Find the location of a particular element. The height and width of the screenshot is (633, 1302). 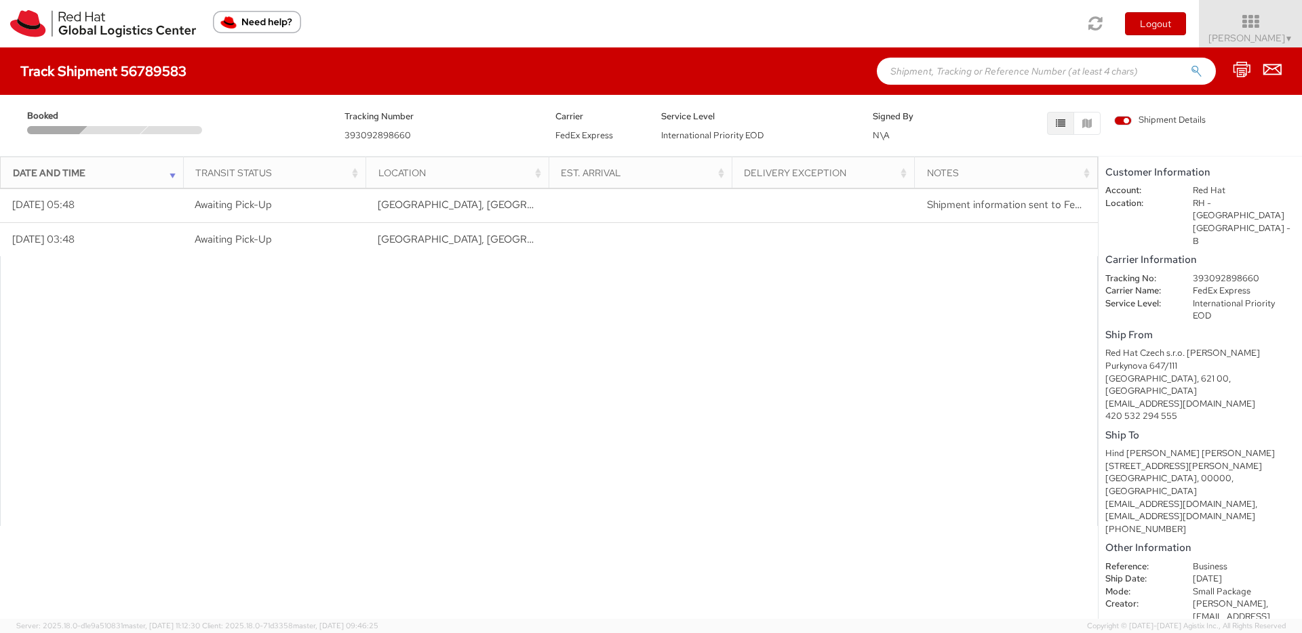

dt: Location: is located at coordinates (1139, 203).